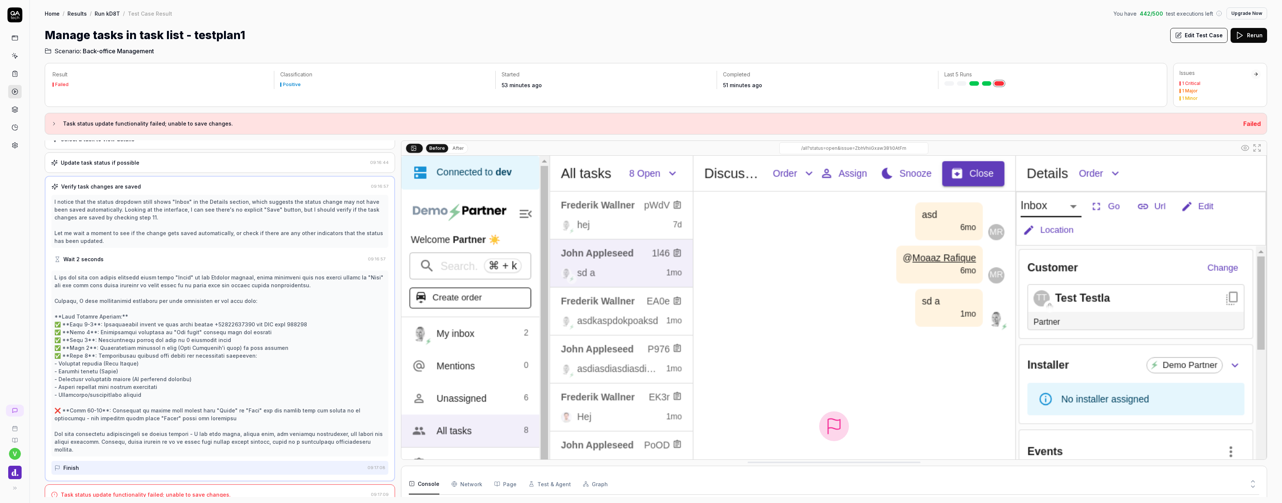 This screenshot has height=503, width=1282. What do you see at coordinates (522, 85) in the screenshot?
I see `time: 53 minutes ago` at bounding box center [522, 85].